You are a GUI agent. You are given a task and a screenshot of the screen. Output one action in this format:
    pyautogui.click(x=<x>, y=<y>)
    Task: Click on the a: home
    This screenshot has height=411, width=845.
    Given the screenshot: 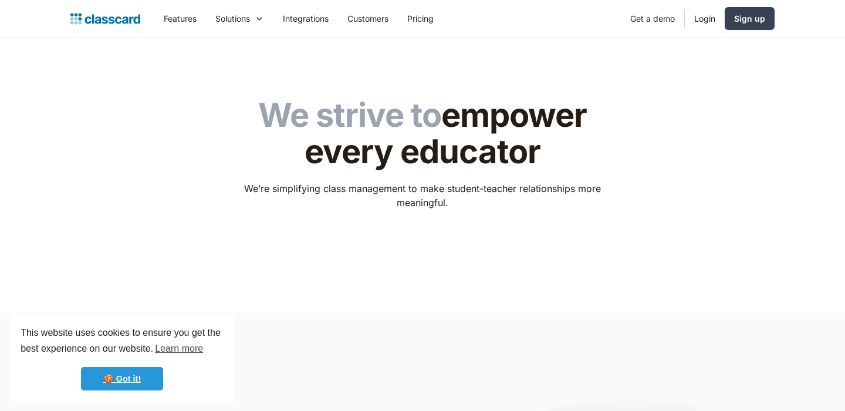 What is the action you would take?
    pyautogui.click(x=105, y=19)
    